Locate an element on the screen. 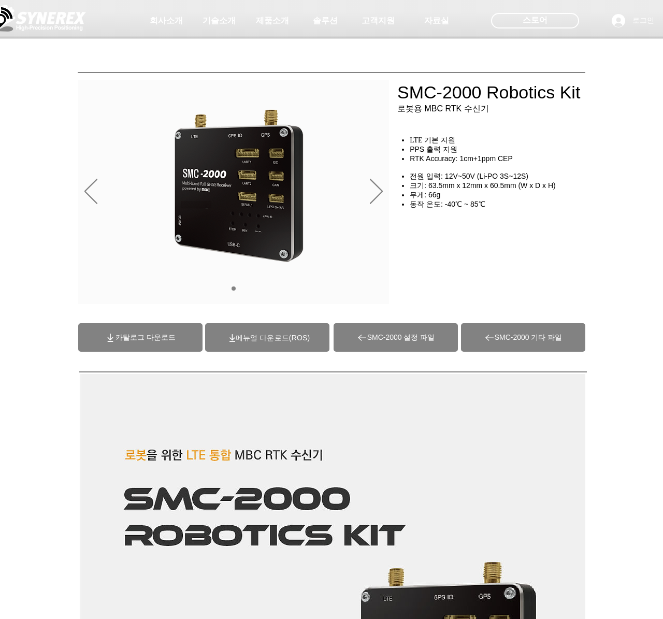 This screenshot has width=663, height=619. a: 자료실 is located at coordinates (437, 21).